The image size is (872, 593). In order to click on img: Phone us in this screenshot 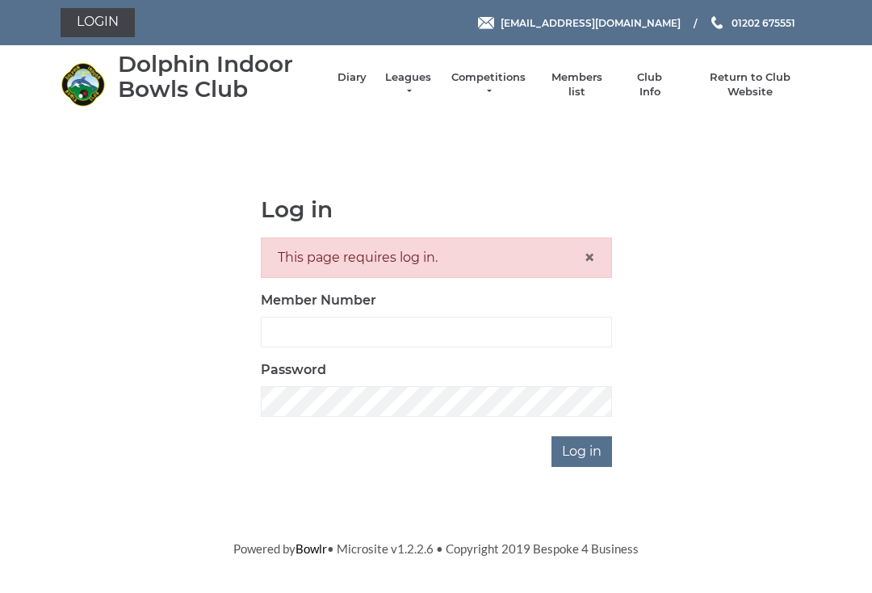, I will do `click(717, 23)`.